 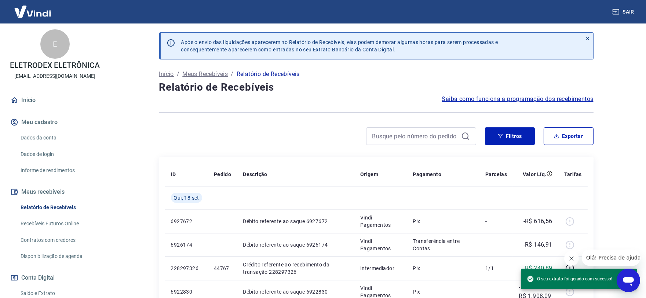 What do you see at coordinates (59, 154) in the screenshot?
I see `a: Dados de login` at bounding box center [59, 154].